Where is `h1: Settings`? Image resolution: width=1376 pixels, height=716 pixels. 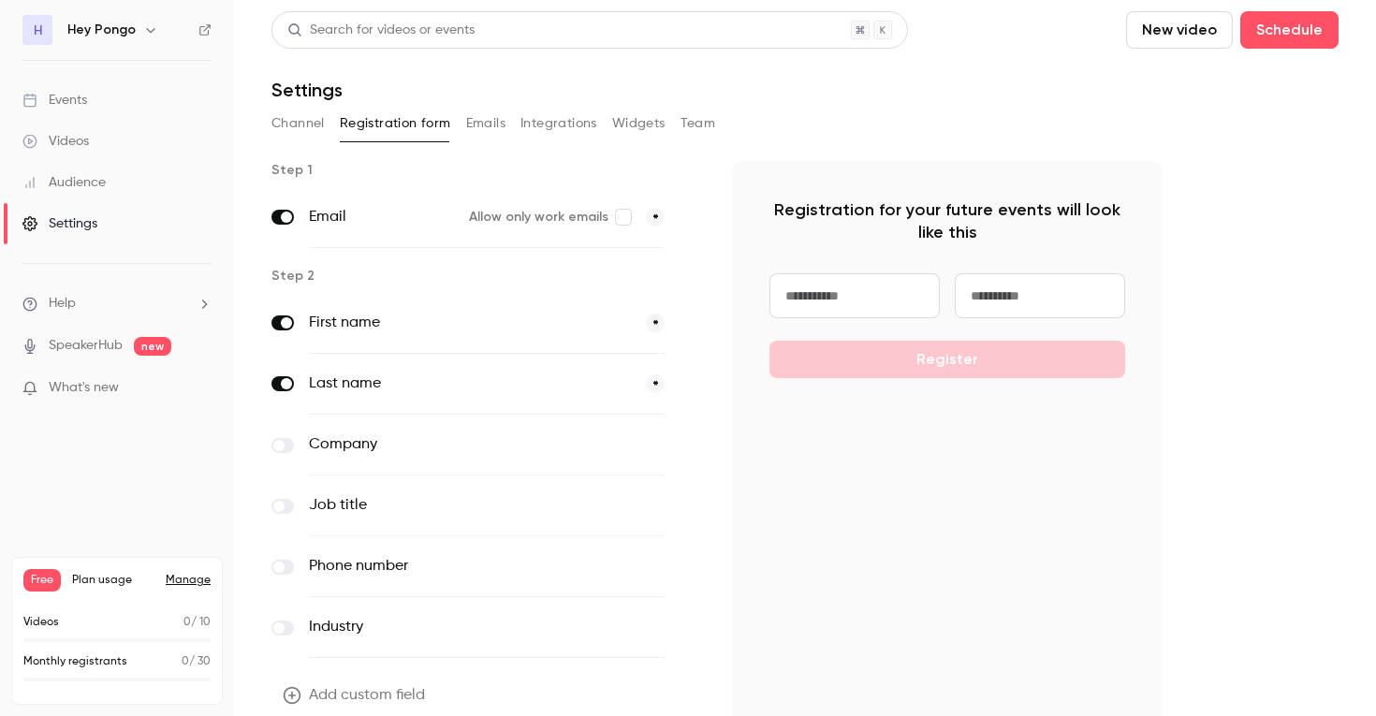 h1: Settings is located at coordinates (307, 90).